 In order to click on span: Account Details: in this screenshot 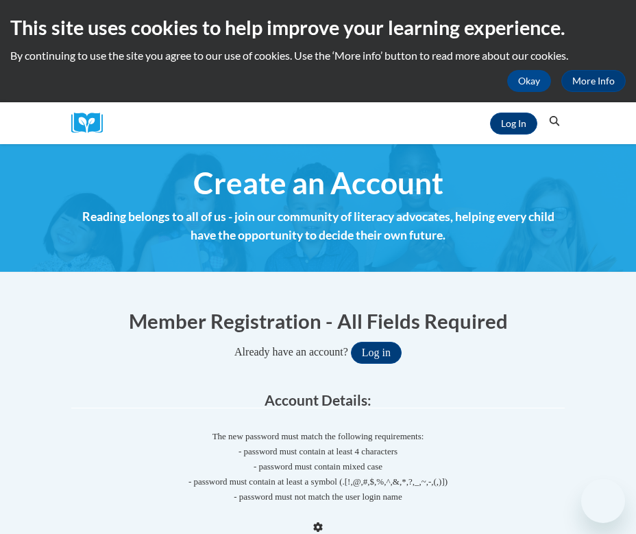, I will do `click(318, 399)`.